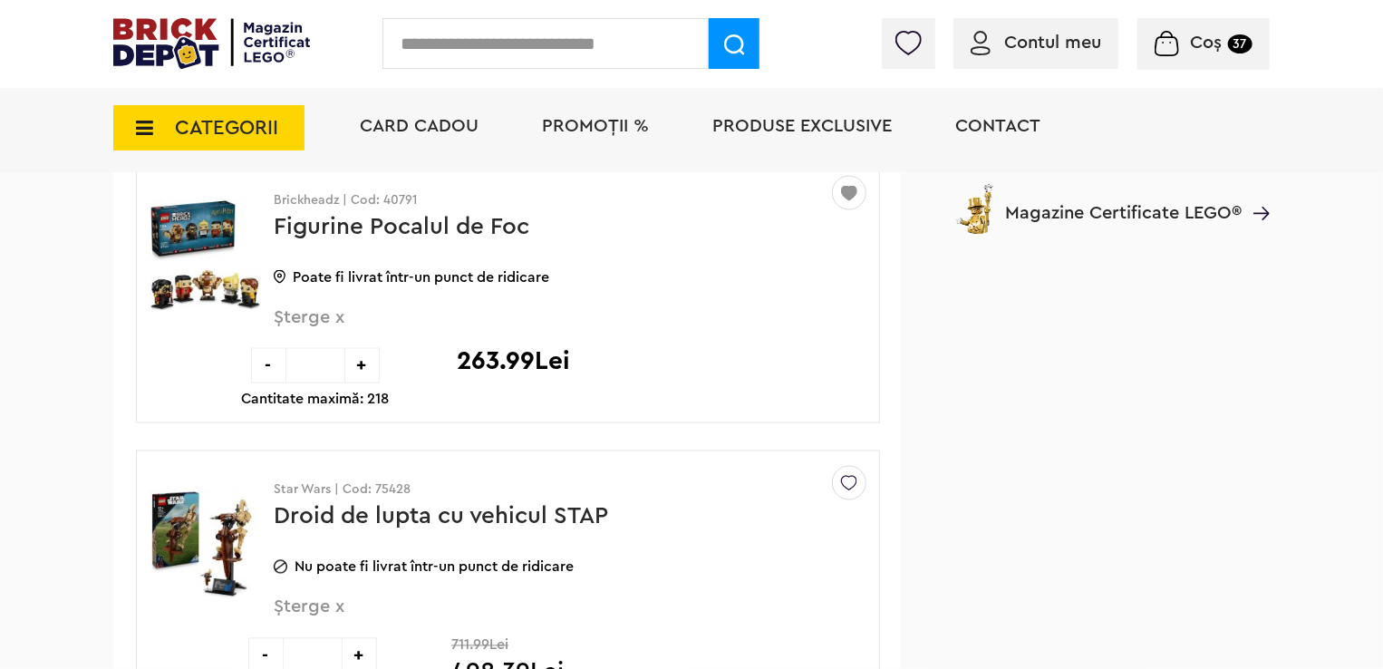  I want to click on p: Cantitate maximă: 218, so click(315, 400).